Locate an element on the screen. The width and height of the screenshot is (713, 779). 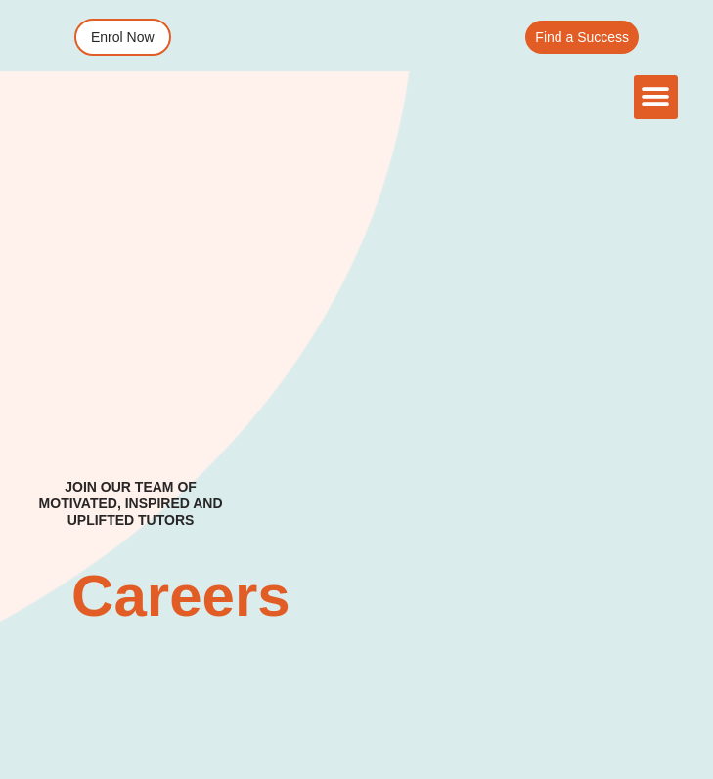
h4: Join our team of motivated, inspired and uplifted tutors​ is located at coordinates (130, 503).